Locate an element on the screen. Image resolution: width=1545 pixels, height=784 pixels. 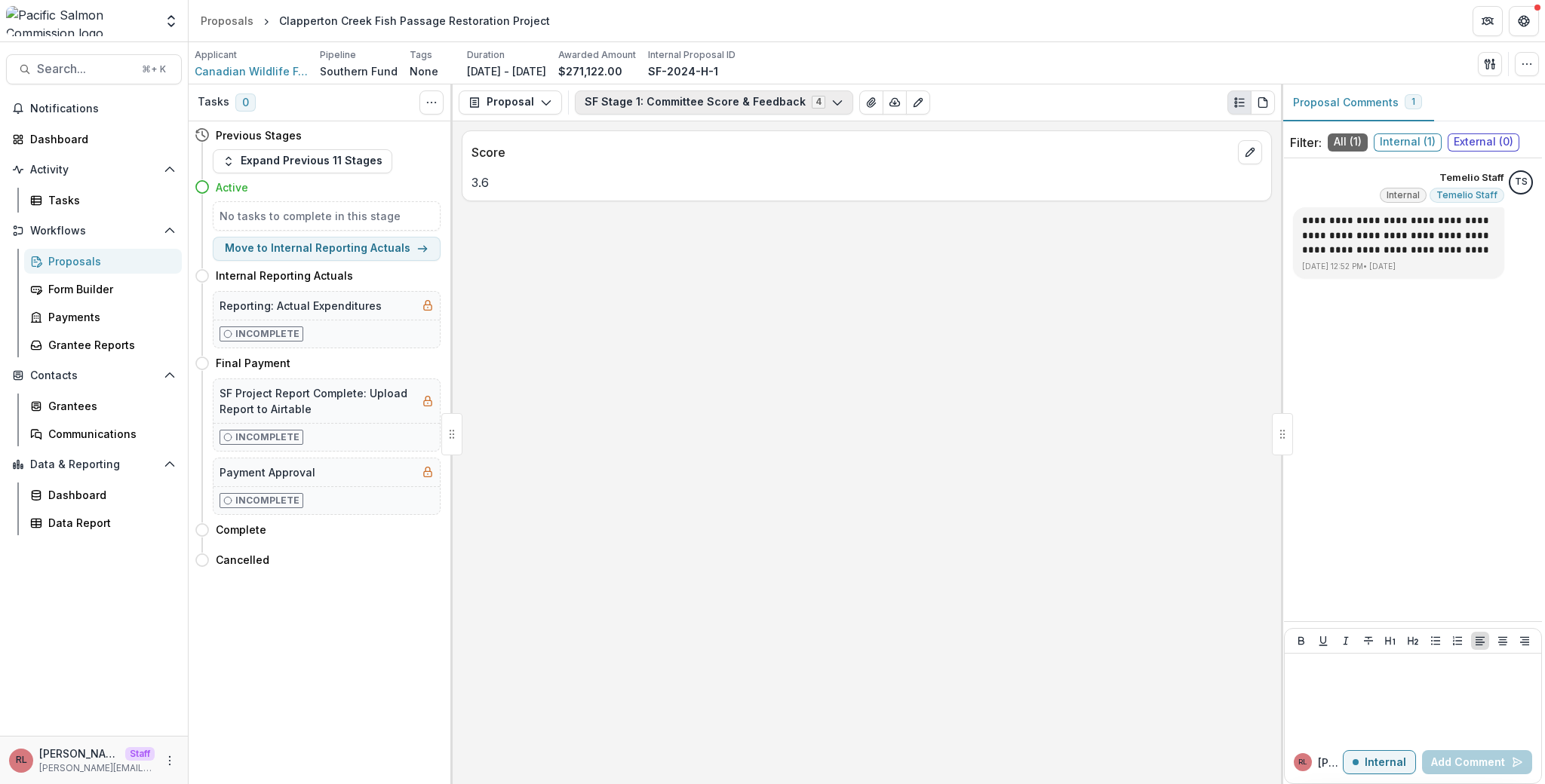
span: Contacts is located at coordinates (94, 376).